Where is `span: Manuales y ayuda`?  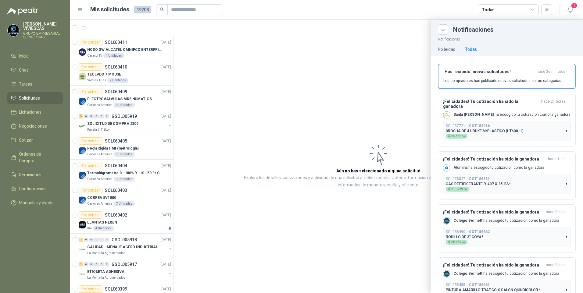 span: Manuales y ayuda is located at coordinates (36, 203).